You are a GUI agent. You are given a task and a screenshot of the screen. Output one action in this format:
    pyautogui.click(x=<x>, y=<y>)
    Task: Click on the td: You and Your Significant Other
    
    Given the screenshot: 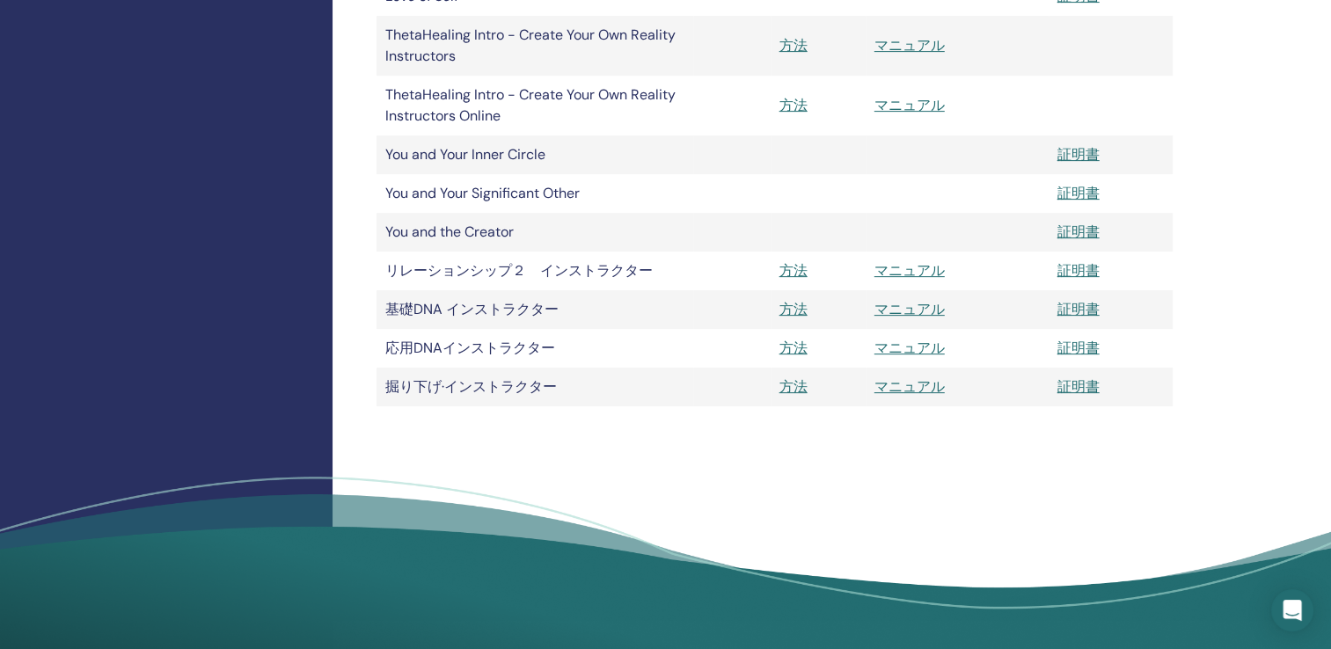 What is the action you would take?
    pyautogui.click(x=535, y=194)
    